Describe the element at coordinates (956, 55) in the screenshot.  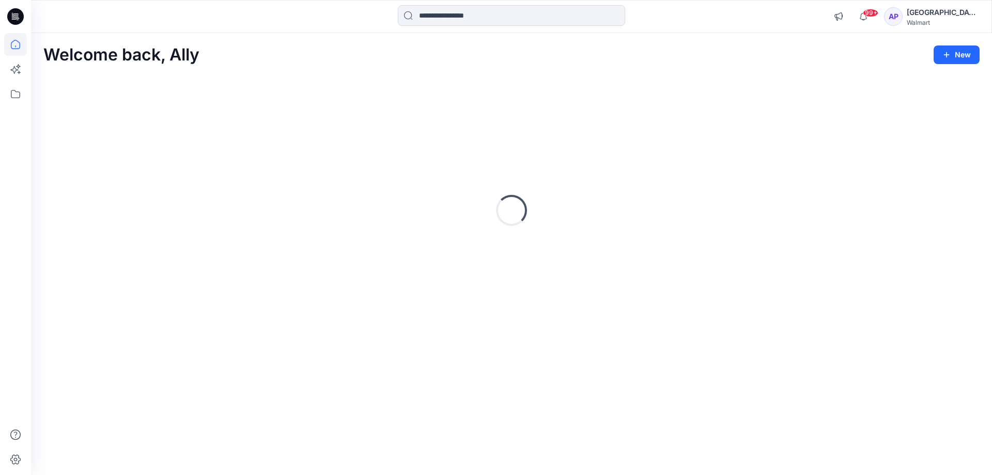
I see `button: New` at that location.